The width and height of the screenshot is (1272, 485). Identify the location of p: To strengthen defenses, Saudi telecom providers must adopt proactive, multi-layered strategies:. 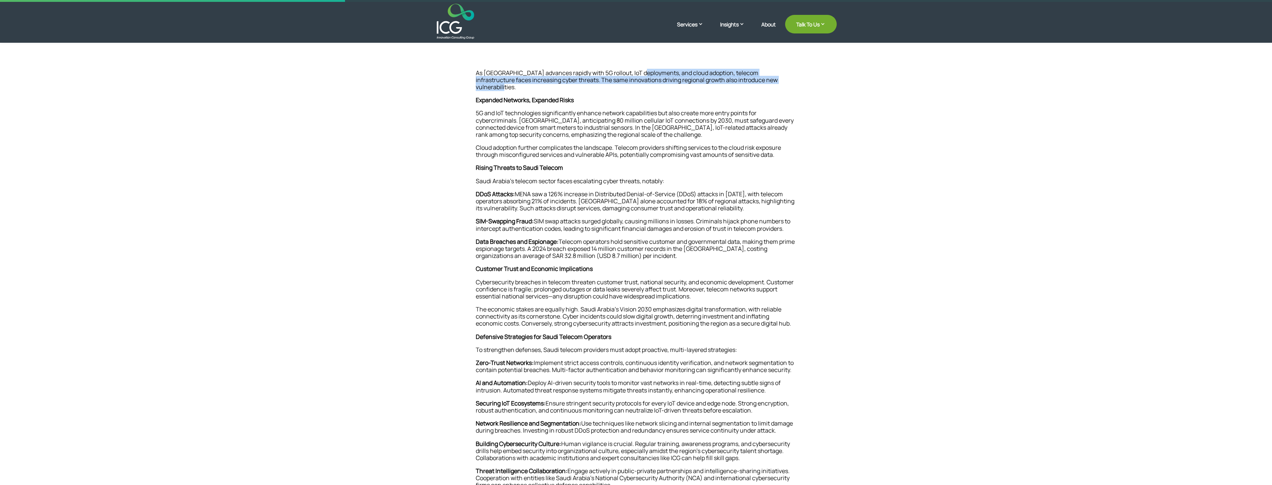
(636, 353).